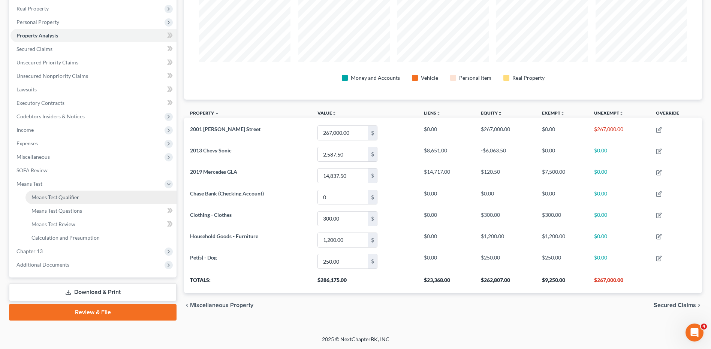 Image resolution: width=711 pixels, height=349 pixels. What do you see at coordinates (703, 327) in the screenshot?
I see `span: 4` at bounding box center [703, 327].